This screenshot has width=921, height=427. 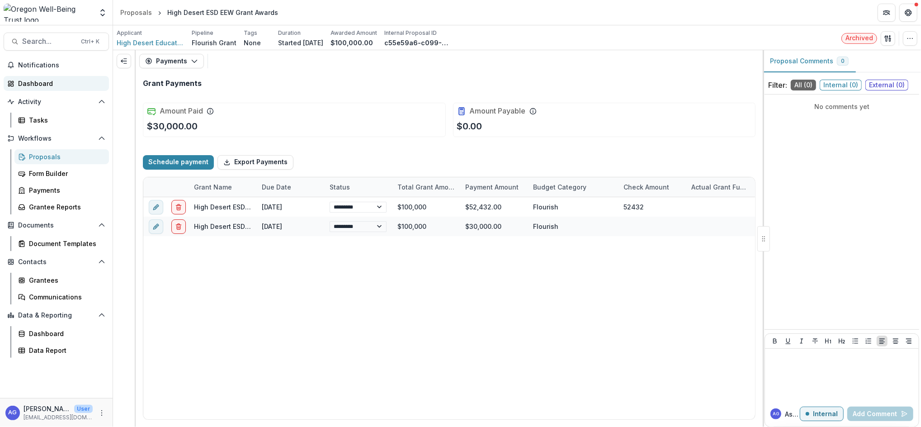 I want to click on button: Payments, so click(x=171, y=61).